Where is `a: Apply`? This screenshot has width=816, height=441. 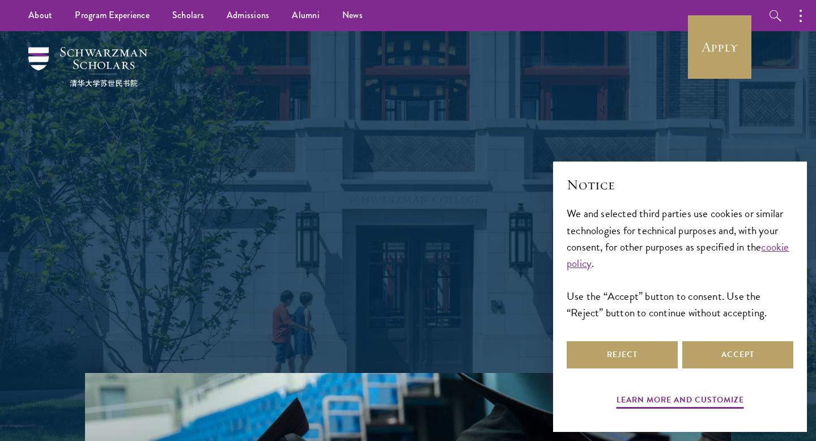 a: Apply is located at coordinates (719, 47).